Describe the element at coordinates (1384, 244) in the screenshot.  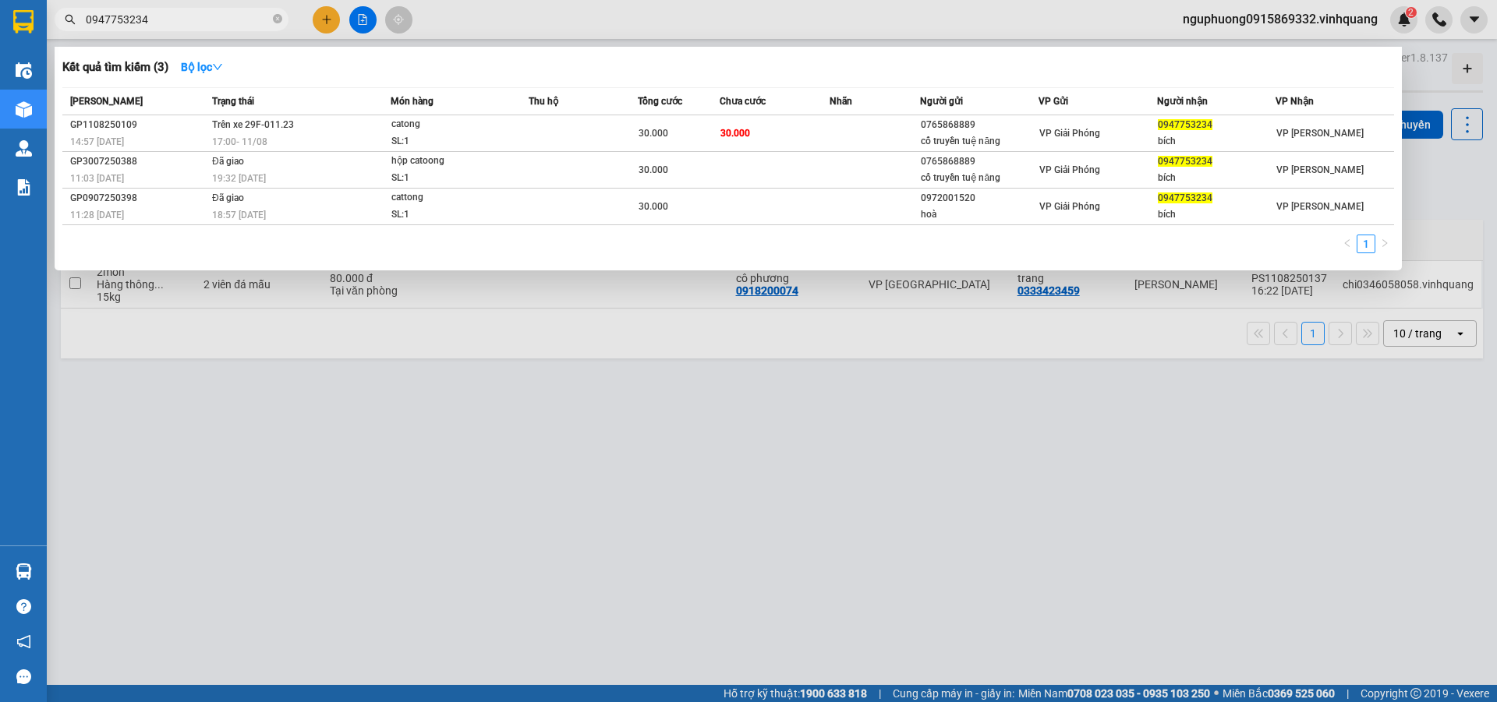
I see `button: right` at that location.